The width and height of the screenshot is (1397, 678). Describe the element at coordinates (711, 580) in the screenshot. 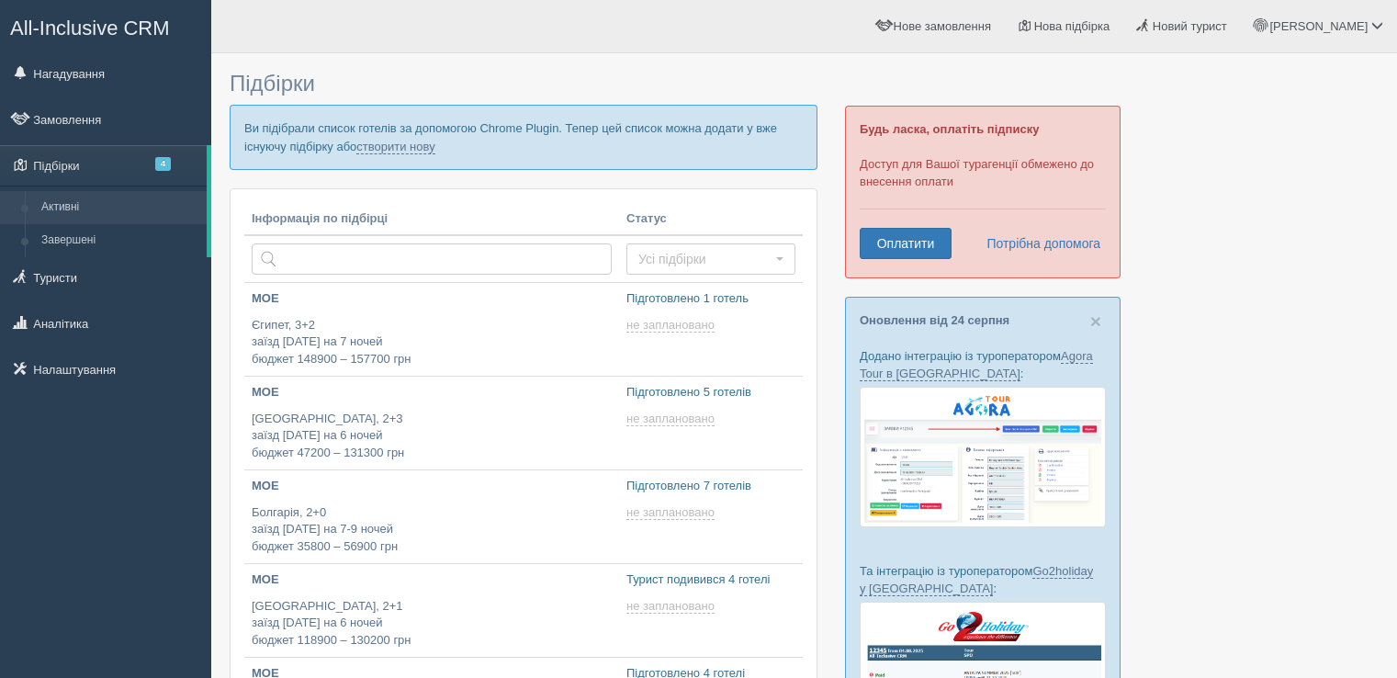

I see `p: Турист подивився 4 готелі` at that location.